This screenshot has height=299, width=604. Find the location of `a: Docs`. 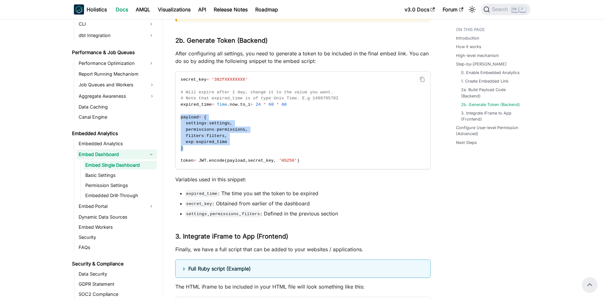

a: Docs is located at coordinates (122, 10).